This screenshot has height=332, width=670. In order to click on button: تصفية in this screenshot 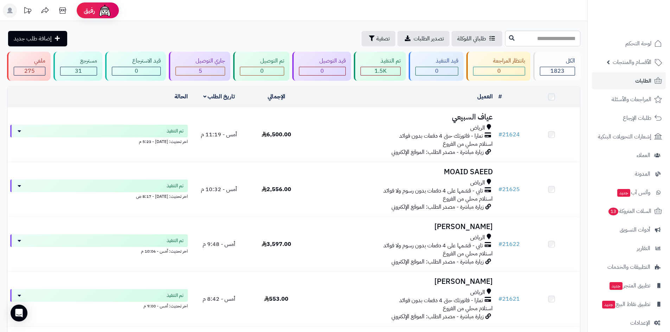, I will do `click(378, 39)`.